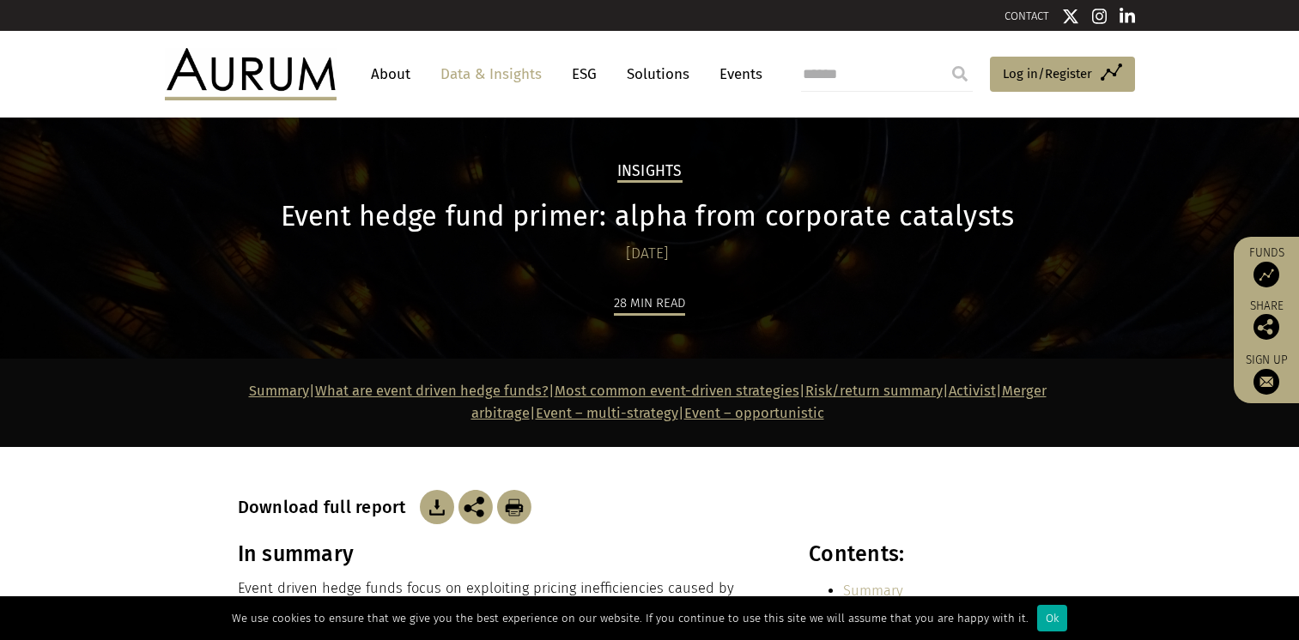  Describe the element at coordinates (432, 391) in the screenshot. I see `a: What are event driven hedge funds?` at that location.